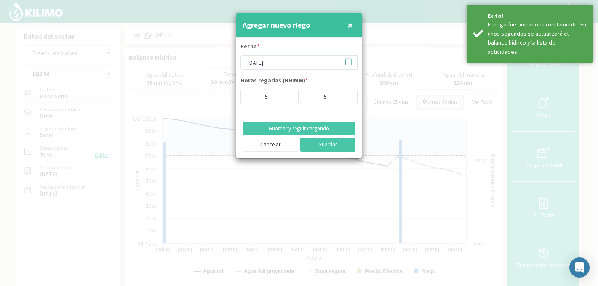 This screenshot has height=286, width=598. Describe the element at coordinates (250, 48) in the screenshot. I see `label: Fecha` at that location.